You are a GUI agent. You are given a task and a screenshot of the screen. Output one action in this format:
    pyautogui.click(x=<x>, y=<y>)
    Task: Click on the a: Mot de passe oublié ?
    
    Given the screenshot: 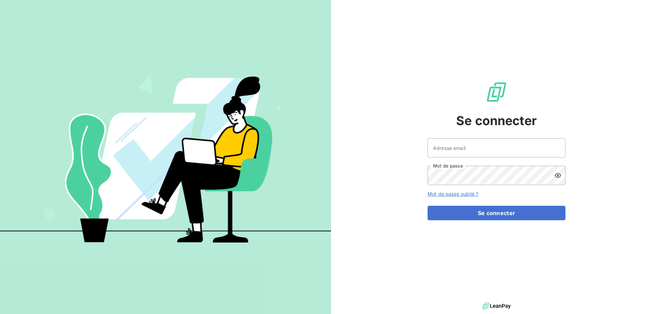 What is the action you would take?
    pyautogui.click(x=453, y=194)
    